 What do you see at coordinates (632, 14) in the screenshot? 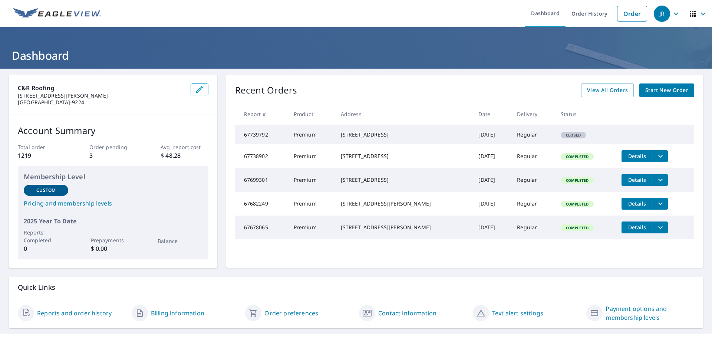
I see `a: Order` at bounding box center [632, 14].